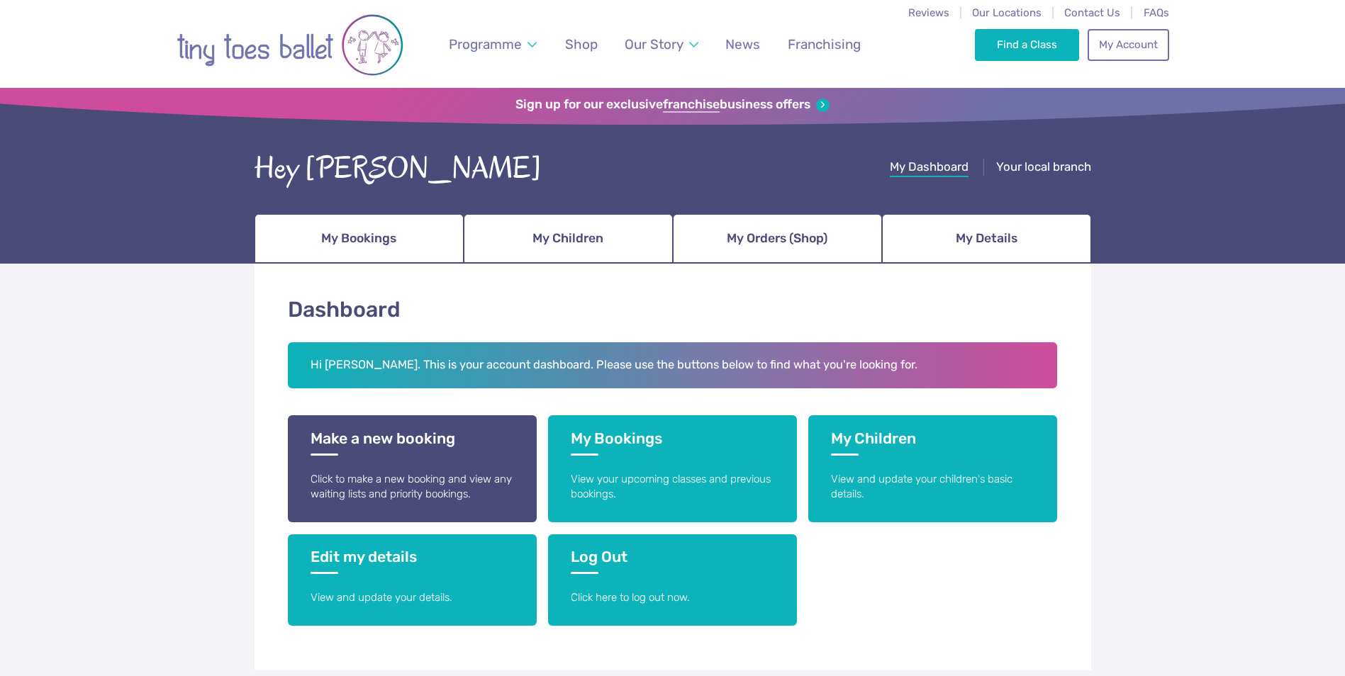  What do you see at coordinates (1044, 167) in the screenshot?
I see `span: Your local branch` at bounding box center [1044, 167].